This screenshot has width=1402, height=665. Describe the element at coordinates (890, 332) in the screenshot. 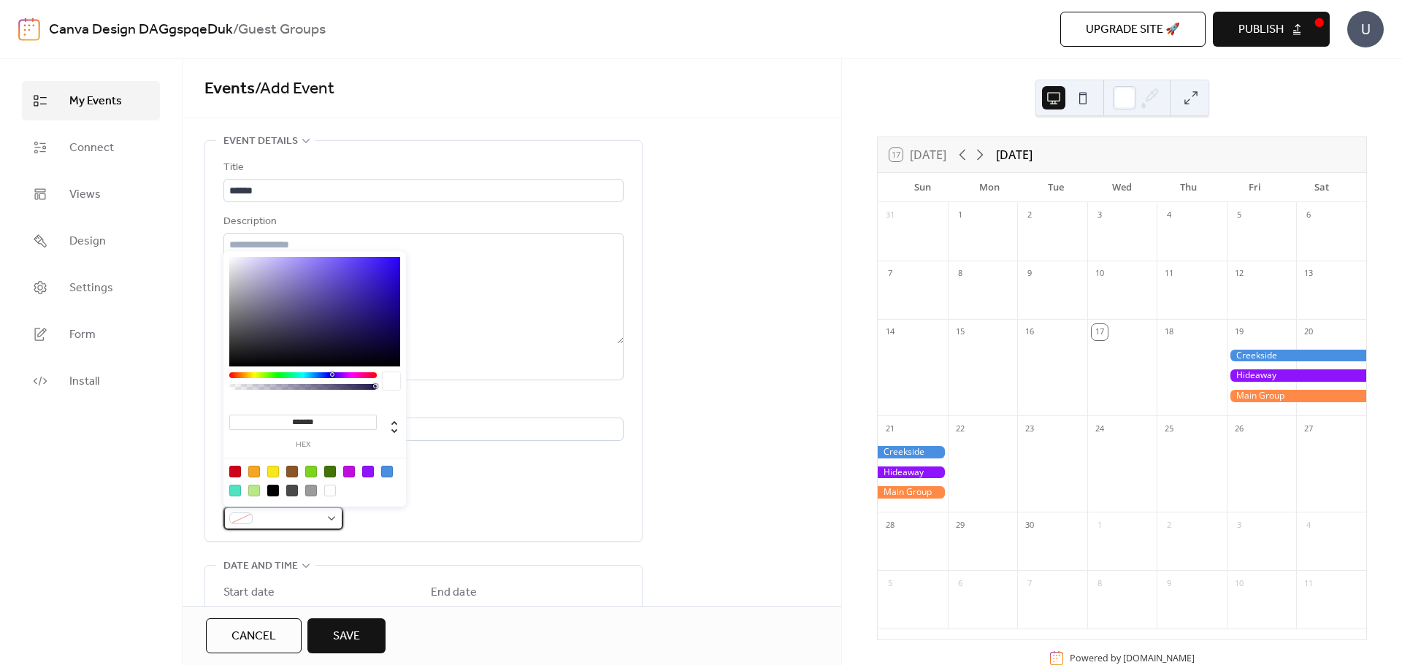

I see `div: 14` at that location.